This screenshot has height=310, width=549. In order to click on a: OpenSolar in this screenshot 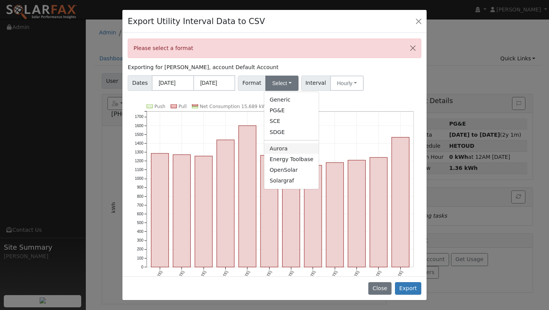, I will do `click(291, 170)`.